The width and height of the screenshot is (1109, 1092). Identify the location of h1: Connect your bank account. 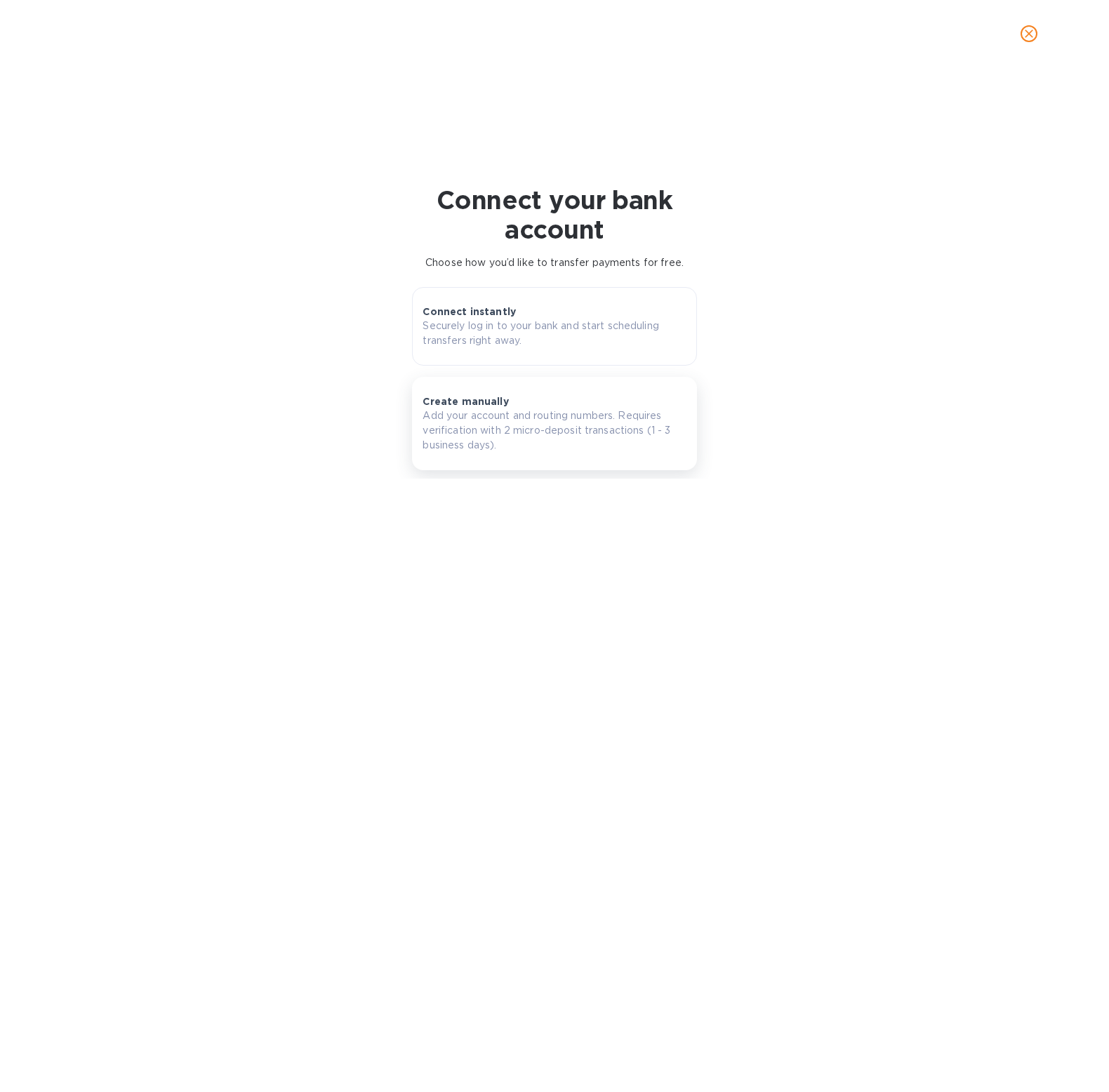
(554, 215).